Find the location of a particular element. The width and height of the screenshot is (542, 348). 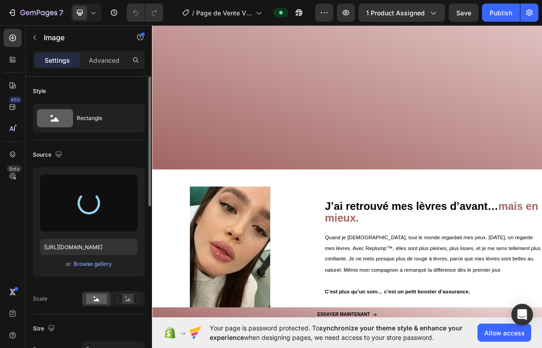

strong: J’ai retrouvé mes lèvres d’avant… is located at coordinates (360, 256).